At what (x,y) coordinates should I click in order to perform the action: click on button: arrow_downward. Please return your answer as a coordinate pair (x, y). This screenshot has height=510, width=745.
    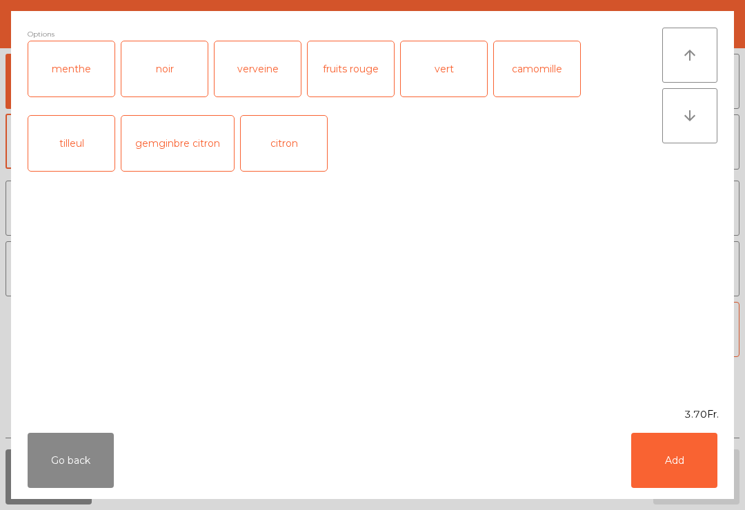
    Looking at the image, I should click on (689, 116).